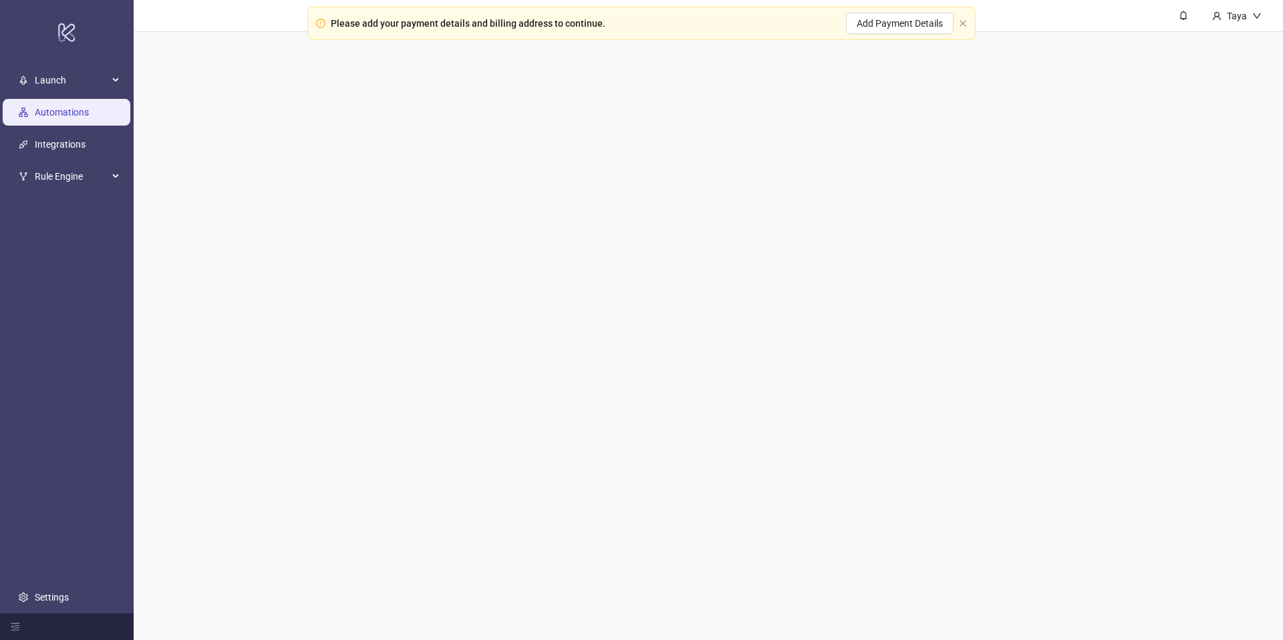 The image size is (1283, 640). What do you see at coordinates (900, 23) in the screenshot?
I see `button: Add Payment Details` at bounding box center [900, 23].